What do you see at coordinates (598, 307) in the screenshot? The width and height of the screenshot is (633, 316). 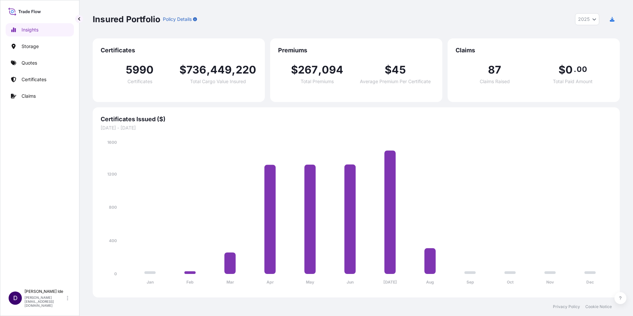 I see `a: Cookie Notice` at bounding box center [598, 307].